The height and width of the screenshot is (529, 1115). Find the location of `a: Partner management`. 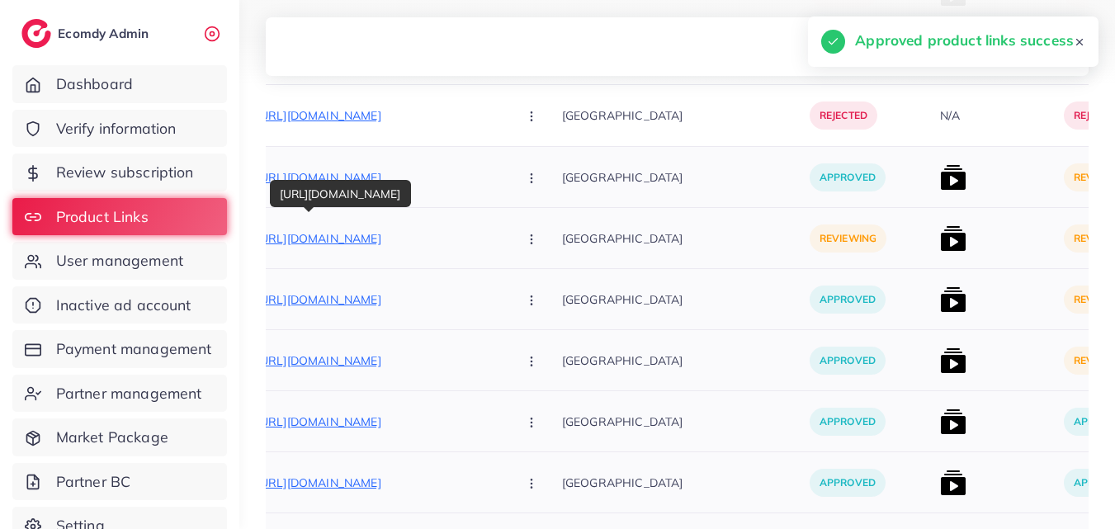

a: Partner management is located at coordinates (120, 394).